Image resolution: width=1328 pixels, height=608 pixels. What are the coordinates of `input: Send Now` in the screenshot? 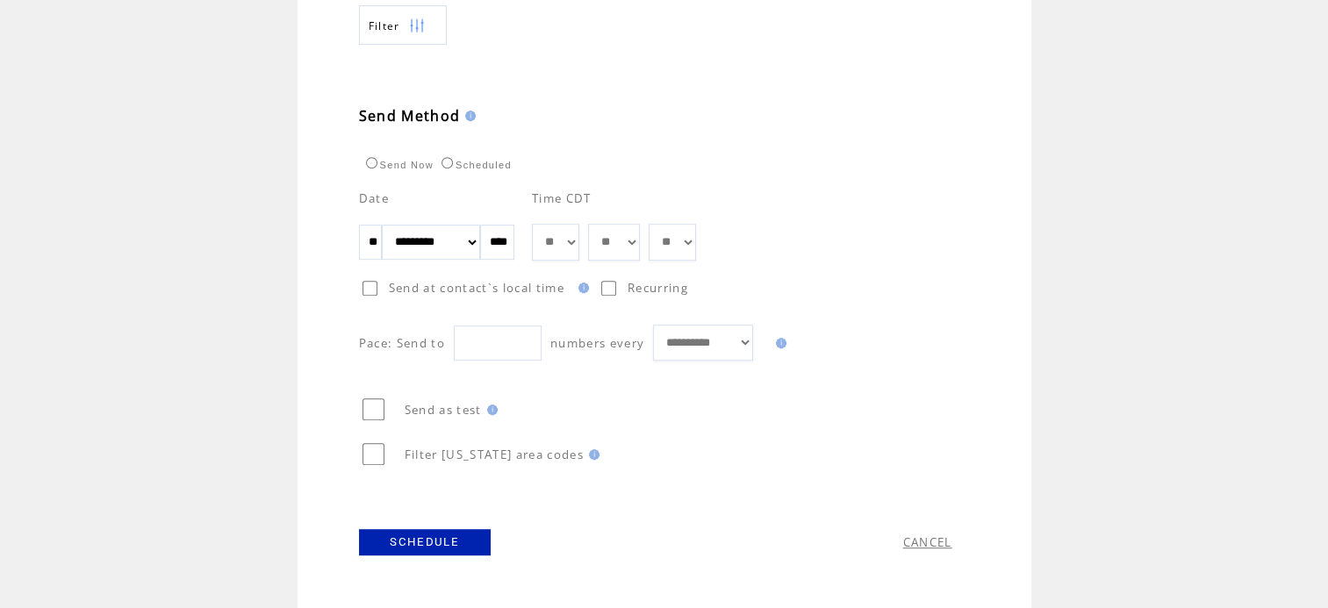 It's located at (371, 162).